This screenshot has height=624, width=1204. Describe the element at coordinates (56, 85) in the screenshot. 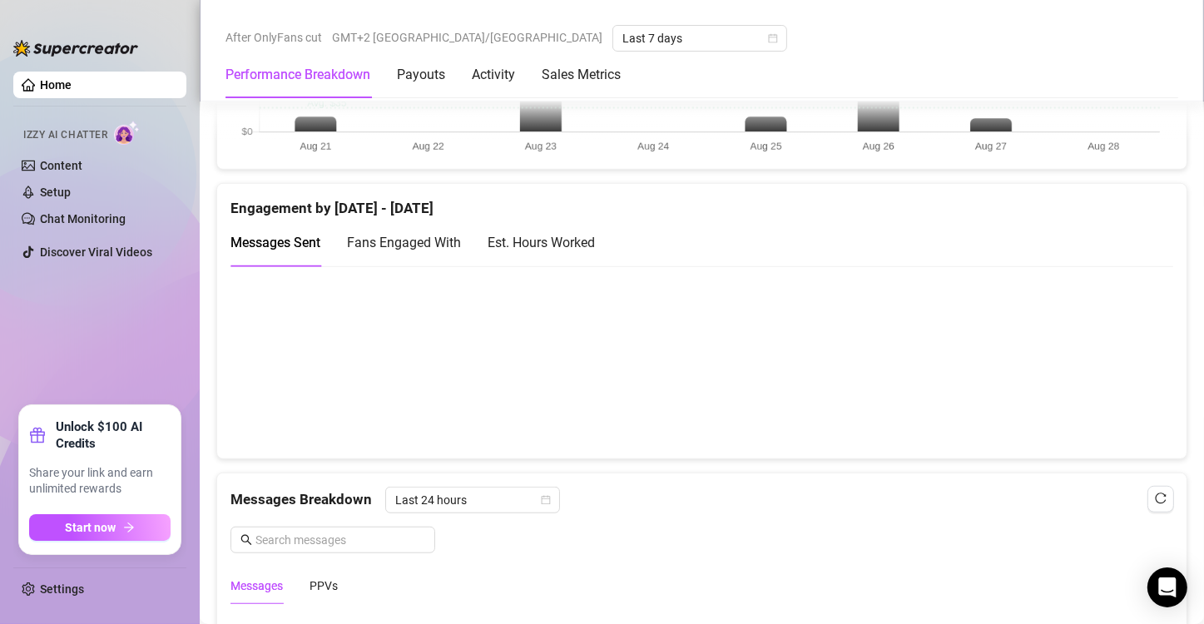

I see `a: Home` at that location.